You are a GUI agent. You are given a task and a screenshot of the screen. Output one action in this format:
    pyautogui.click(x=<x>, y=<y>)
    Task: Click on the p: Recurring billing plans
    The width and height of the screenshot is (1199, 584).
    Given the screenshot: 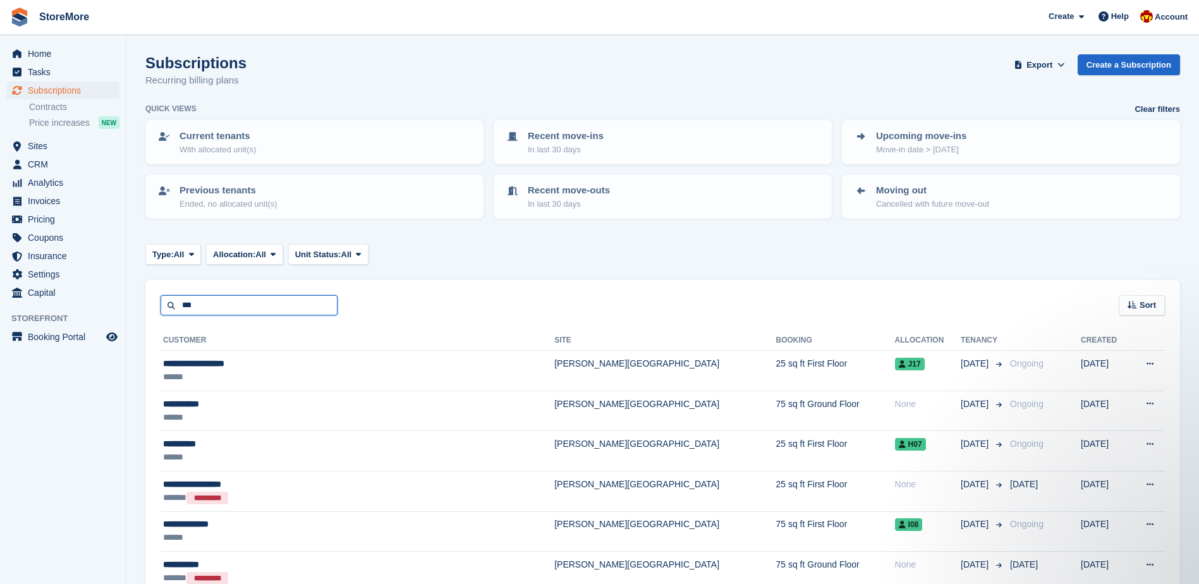 What is the action you would take?
    pyautogui.click(x=196, y=80)
    